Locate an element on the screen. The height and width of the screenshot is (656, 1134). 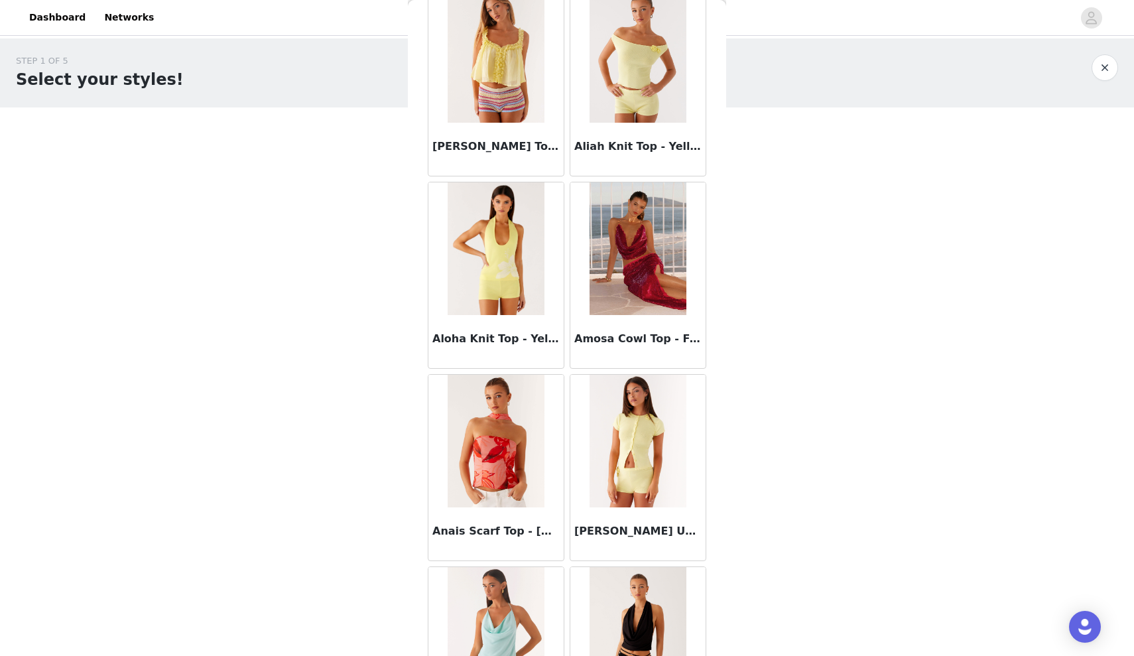
a: Dashboard is located at coordinates (57, 17).